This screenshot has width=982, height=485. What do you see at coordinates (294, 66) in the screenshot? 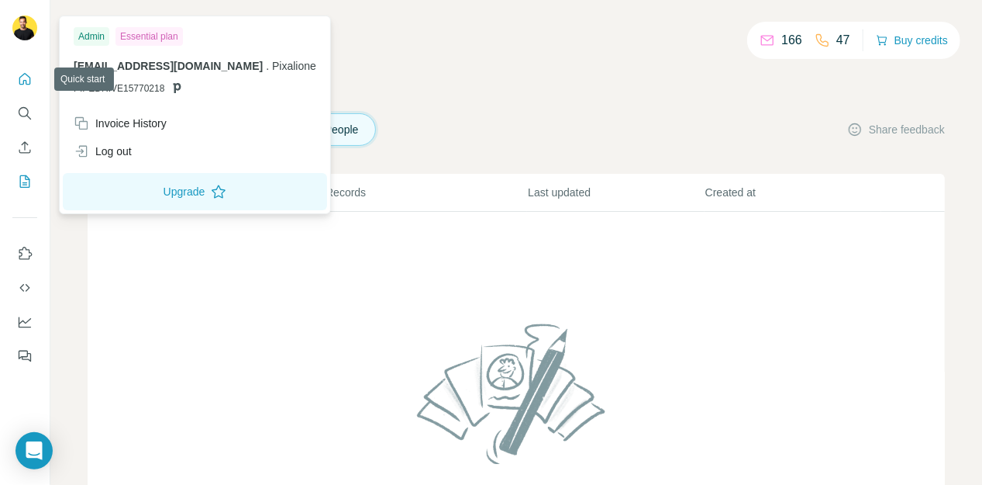
I see `span: Pixalione` at bounding box center [294, 66].